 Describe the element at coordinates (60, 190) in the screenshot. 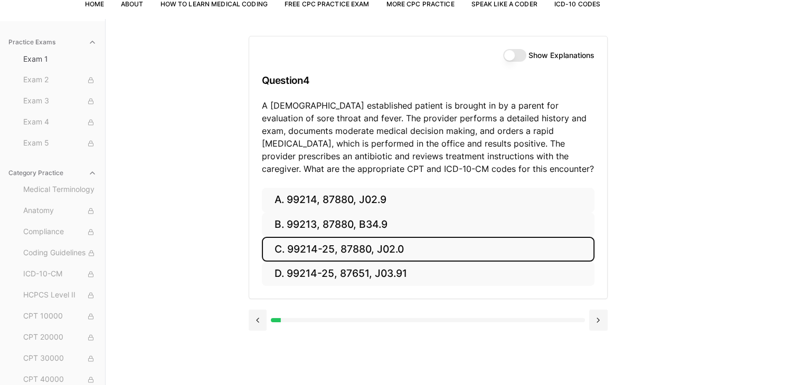

I see `button: Medical Terminology` at that location.